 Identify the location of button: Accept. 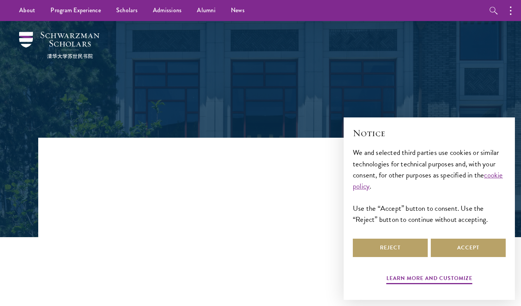
(469, 248).